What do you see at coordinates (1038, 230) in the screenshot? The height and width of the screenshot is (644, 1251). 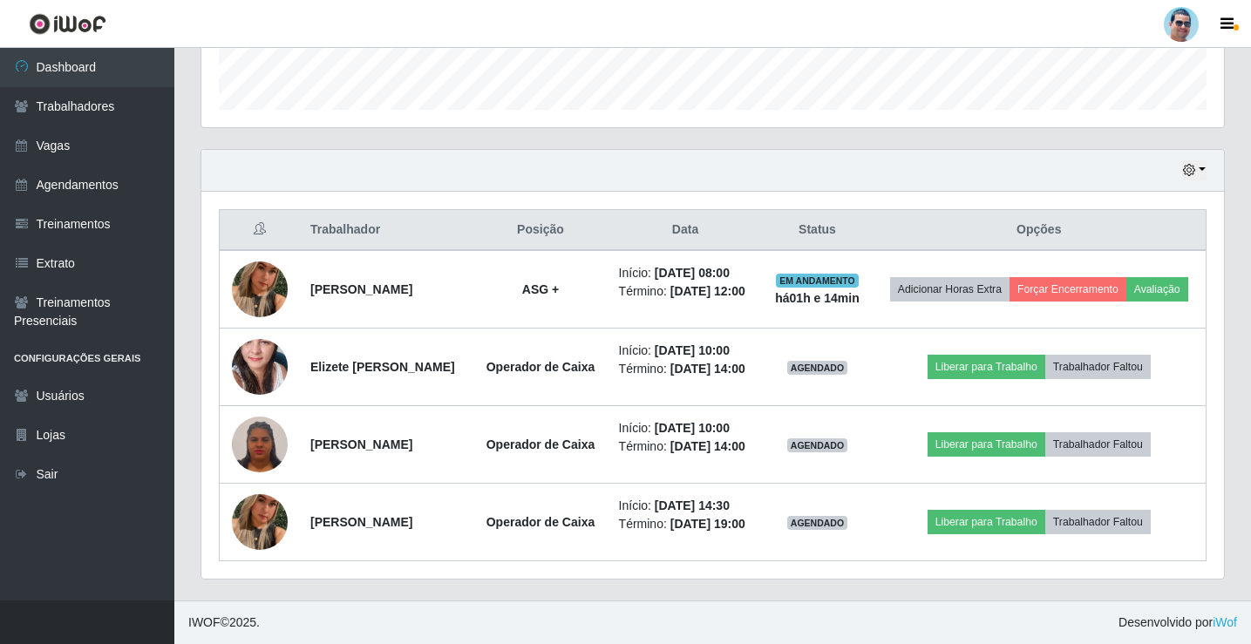 I see `th: Opções` at bounding box center [1038, 230].